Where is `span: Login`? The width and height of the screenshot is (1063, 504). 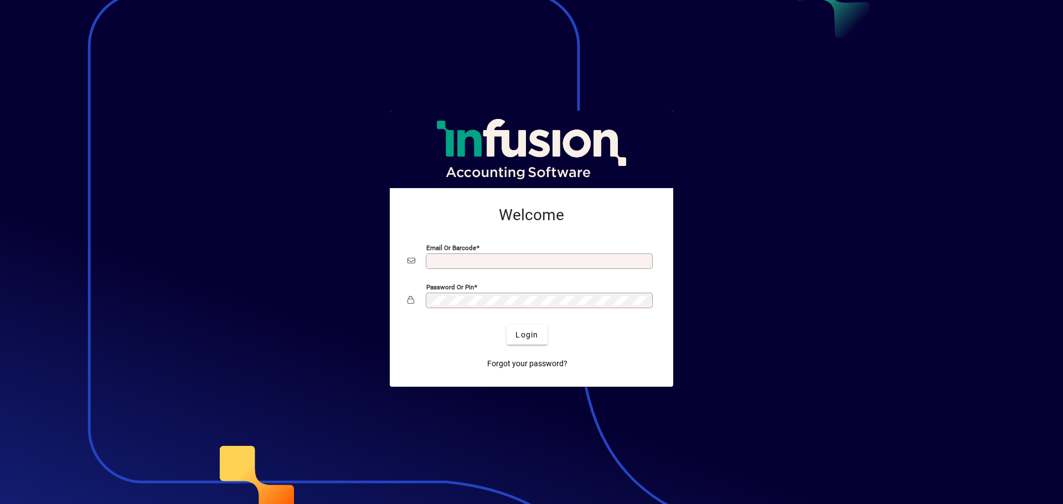
span: Login is located at coordinates (527, 335).